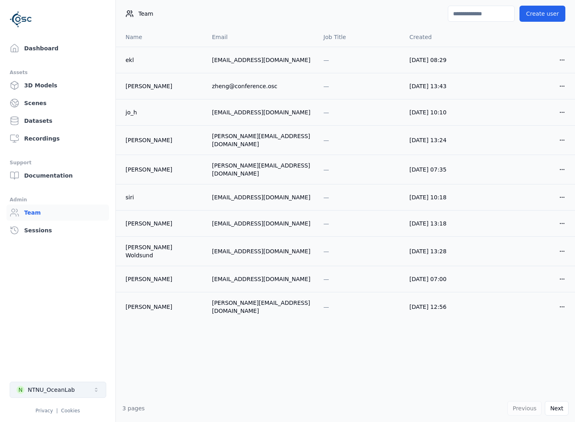 Image resolution: width=575 pixels, height=422 pixels. What do you see at coordinates (58, 121) in the screenshot?
I see `a: Datasets` at bounding box center [58, 121].